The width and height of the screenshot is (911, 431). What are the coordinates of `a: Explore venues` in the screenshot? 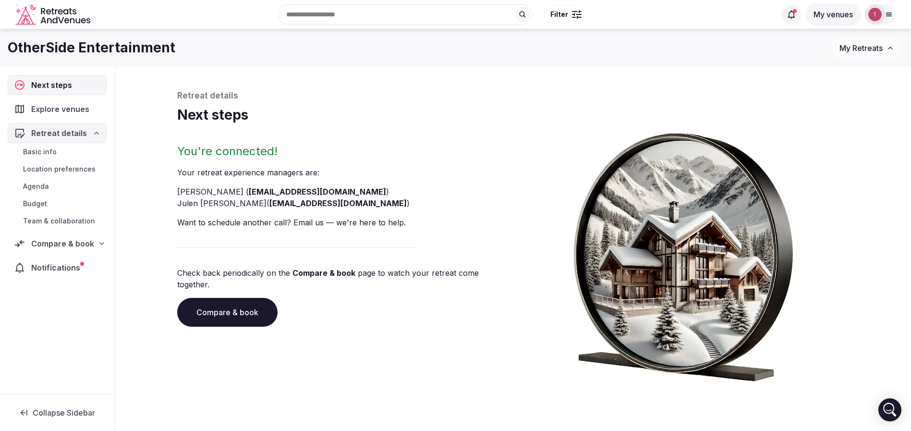 It's located at (57, 109).